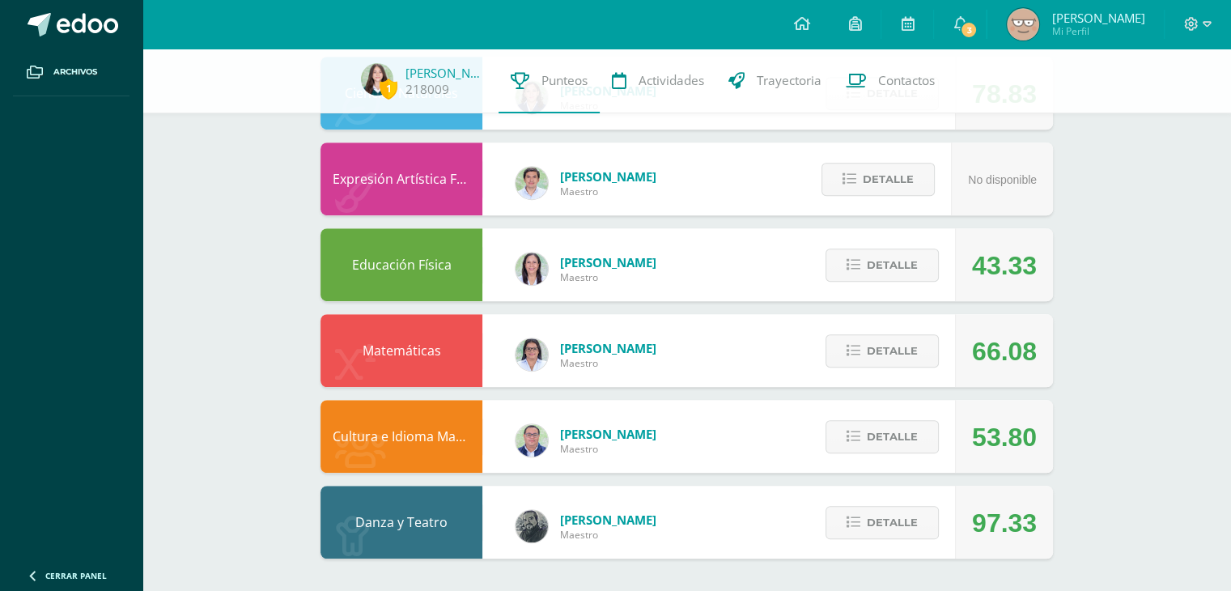  Describe the element at coordinates (532, 183) in the screenshot. I see `img: 8e3dba6cfc057293c5db5c78f6d0205d.png` at that location.